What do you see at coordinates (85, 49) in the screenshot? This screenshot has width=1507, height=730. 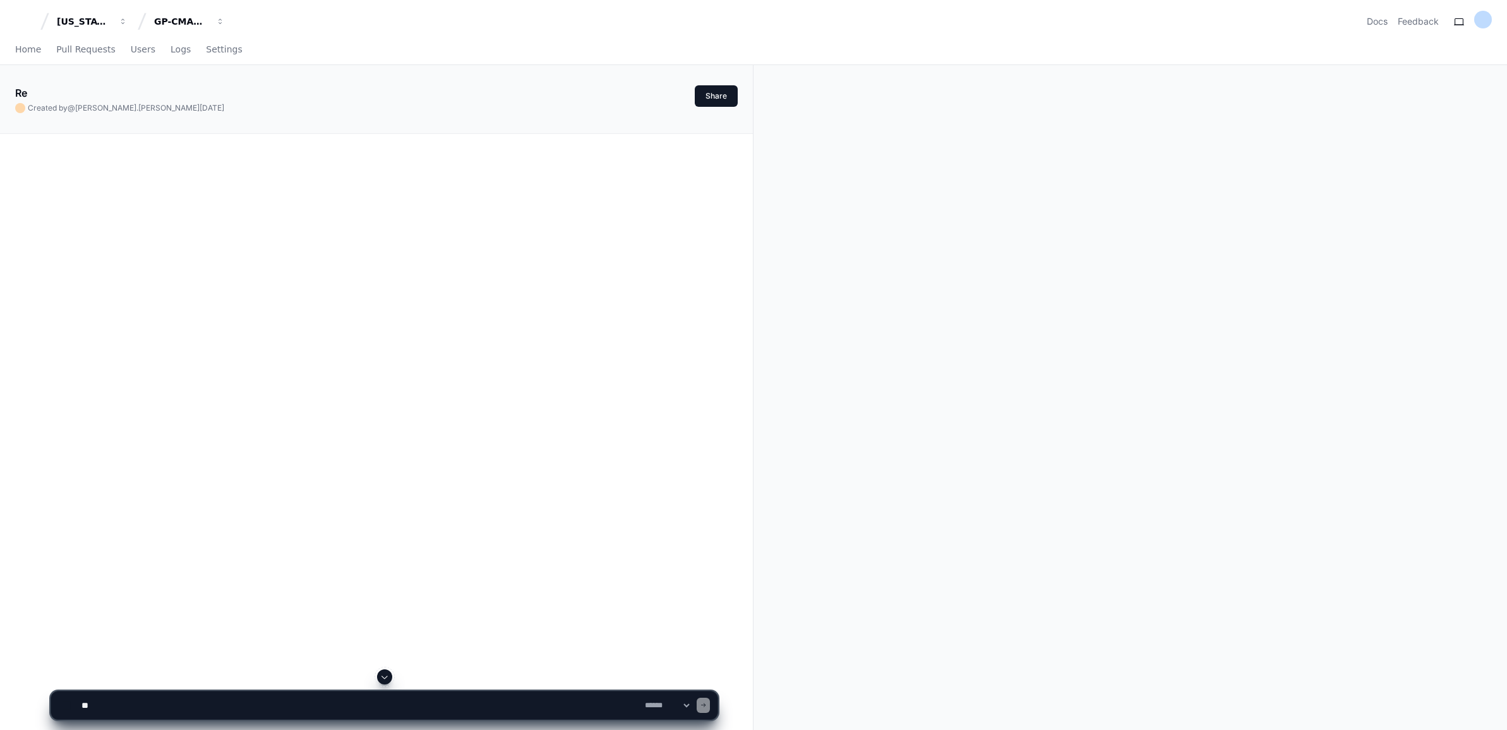 I see `span: Pull Requests` at bounding box center [85, 49].